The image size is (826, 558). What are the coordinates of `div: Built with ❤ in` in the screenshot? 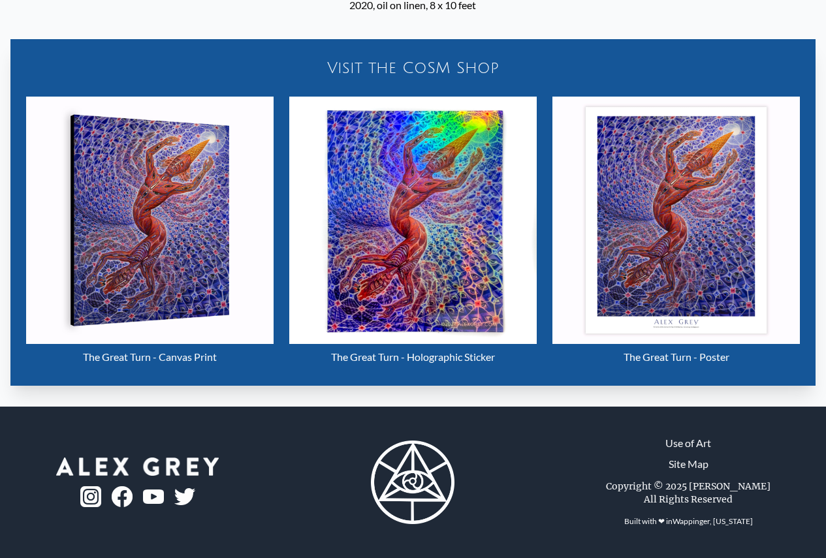 It's located at (688, 522).